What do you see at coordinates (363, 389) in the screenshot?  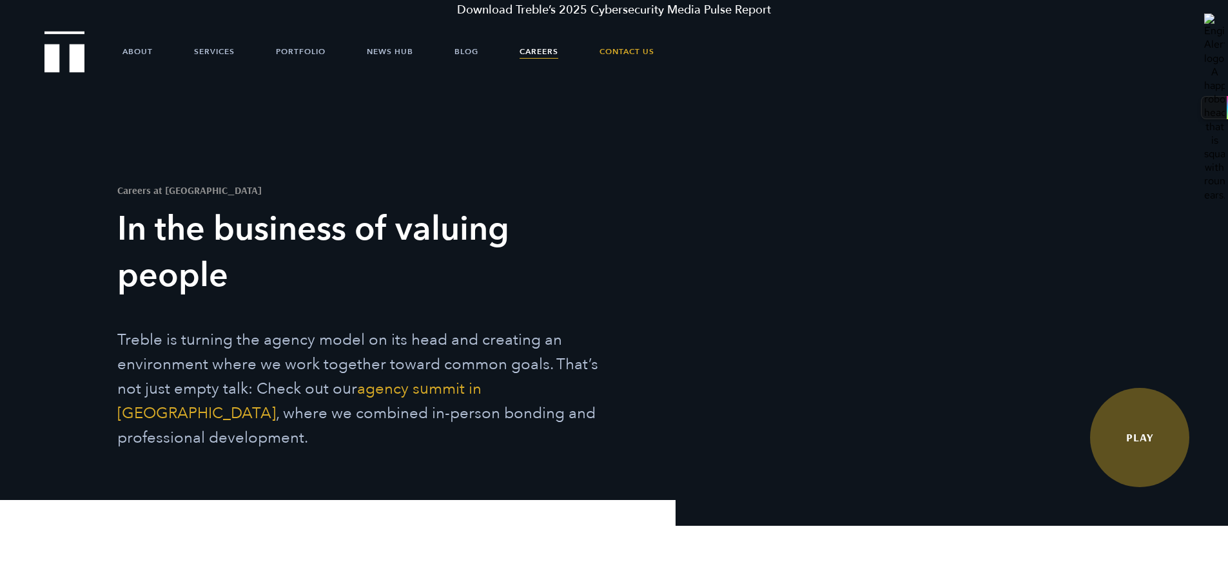 I see `p: Treble is turning the agency model on its head and creating an environment where we work together...` at bounding box center [363, 389].